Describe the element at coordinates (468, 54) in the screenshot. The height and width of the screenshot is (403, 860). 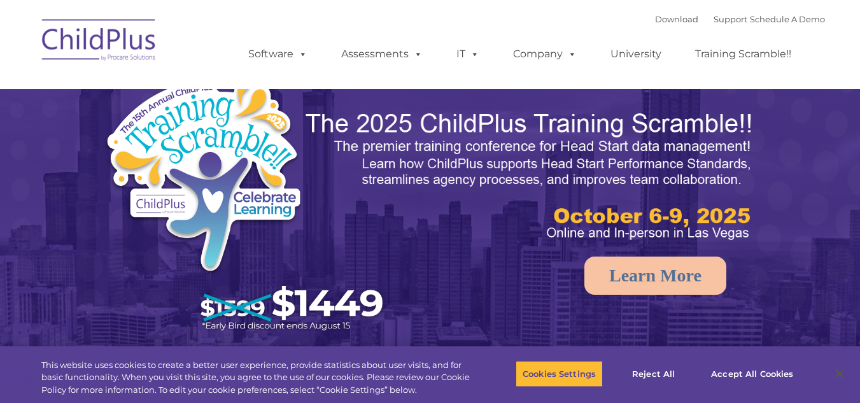
I see `a: IT` at that location.